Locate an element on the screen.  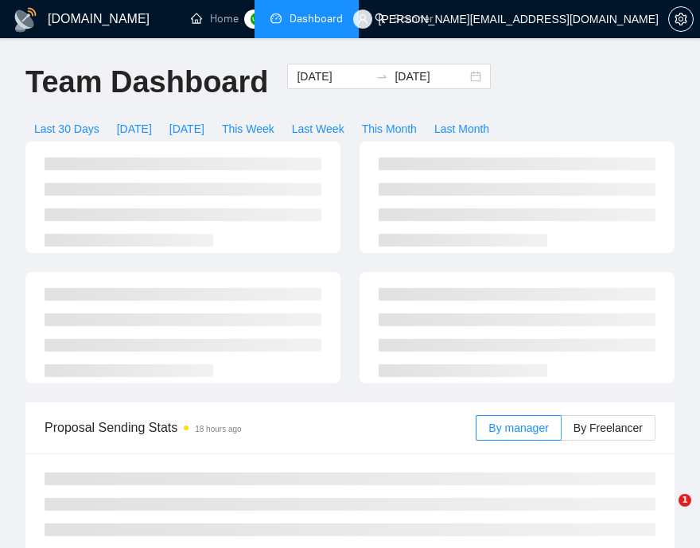
span: By manager is located at coordinates (518, 428).